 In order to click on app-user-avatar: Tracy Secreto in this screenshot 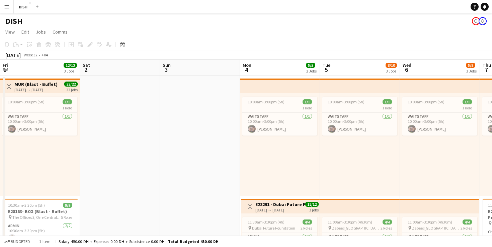, I will do `click(483, 21)`.